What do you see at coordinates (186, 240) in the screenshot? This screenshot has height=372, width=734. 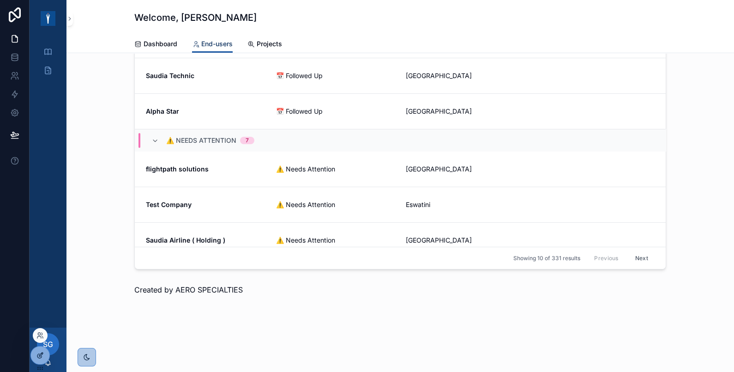 I see `strong: Saudia Airline ( Holding )` at bounding box center [186, 240].